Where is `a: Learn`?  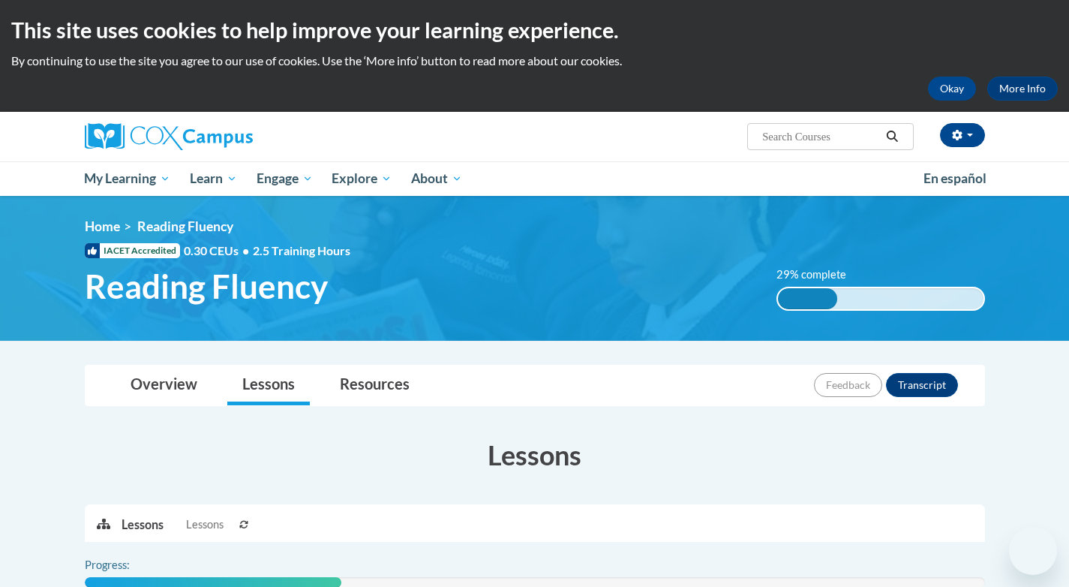 a: Learn is located at coordinates (213, 179).